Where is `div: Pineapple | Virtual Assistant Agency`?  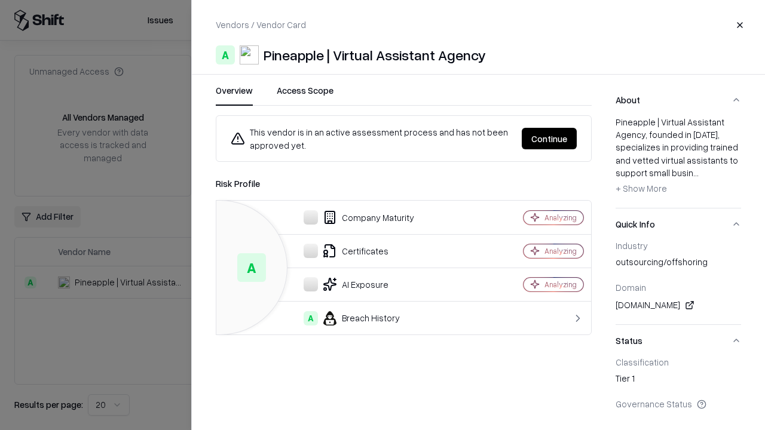 div: Pineapple | Virtual Assistant Agency is located at coordinates (375, 55).